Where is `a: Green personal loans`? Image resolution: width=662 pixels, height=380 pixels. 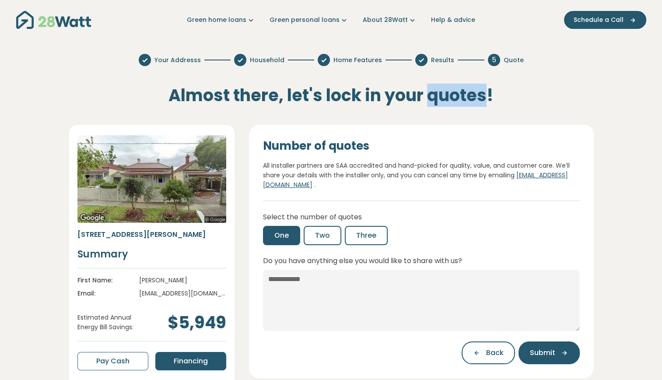
a: Green personal loans is located at coordinates (309, 20).